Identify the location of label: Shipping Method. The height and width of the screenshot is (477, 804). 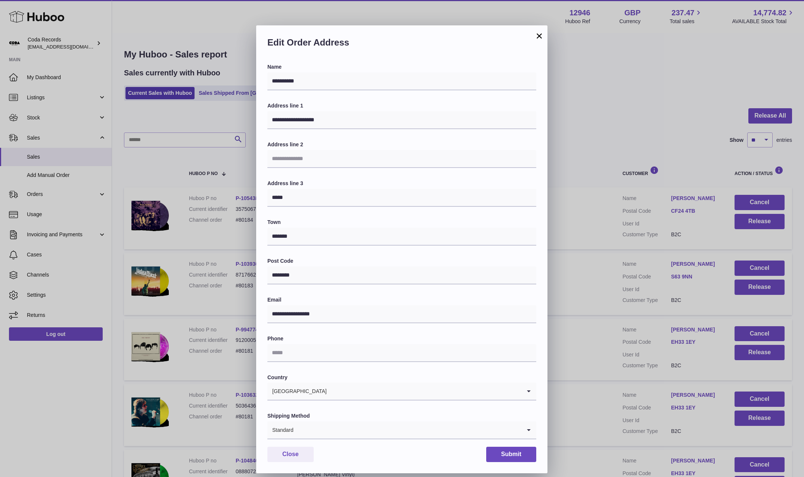
(402, 416).